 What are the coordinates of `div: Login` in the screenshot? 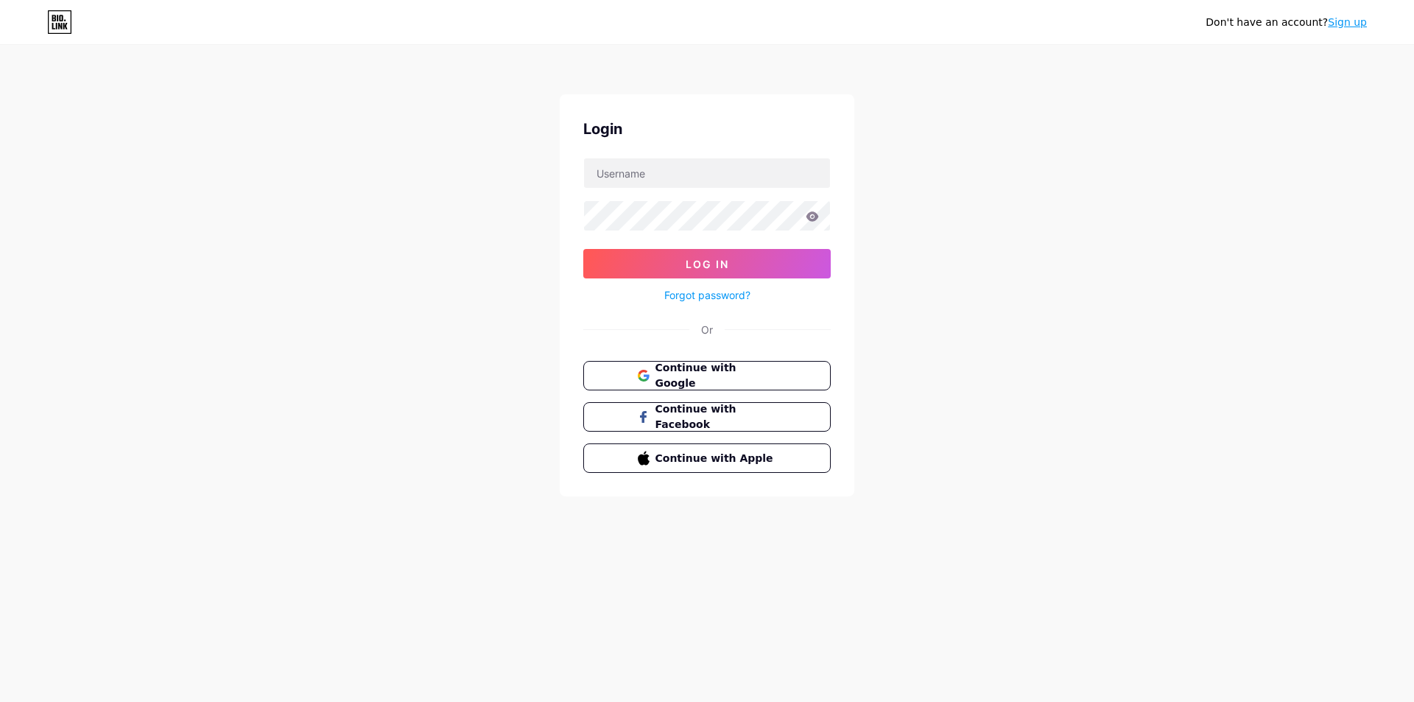 It's located at (707, 129).